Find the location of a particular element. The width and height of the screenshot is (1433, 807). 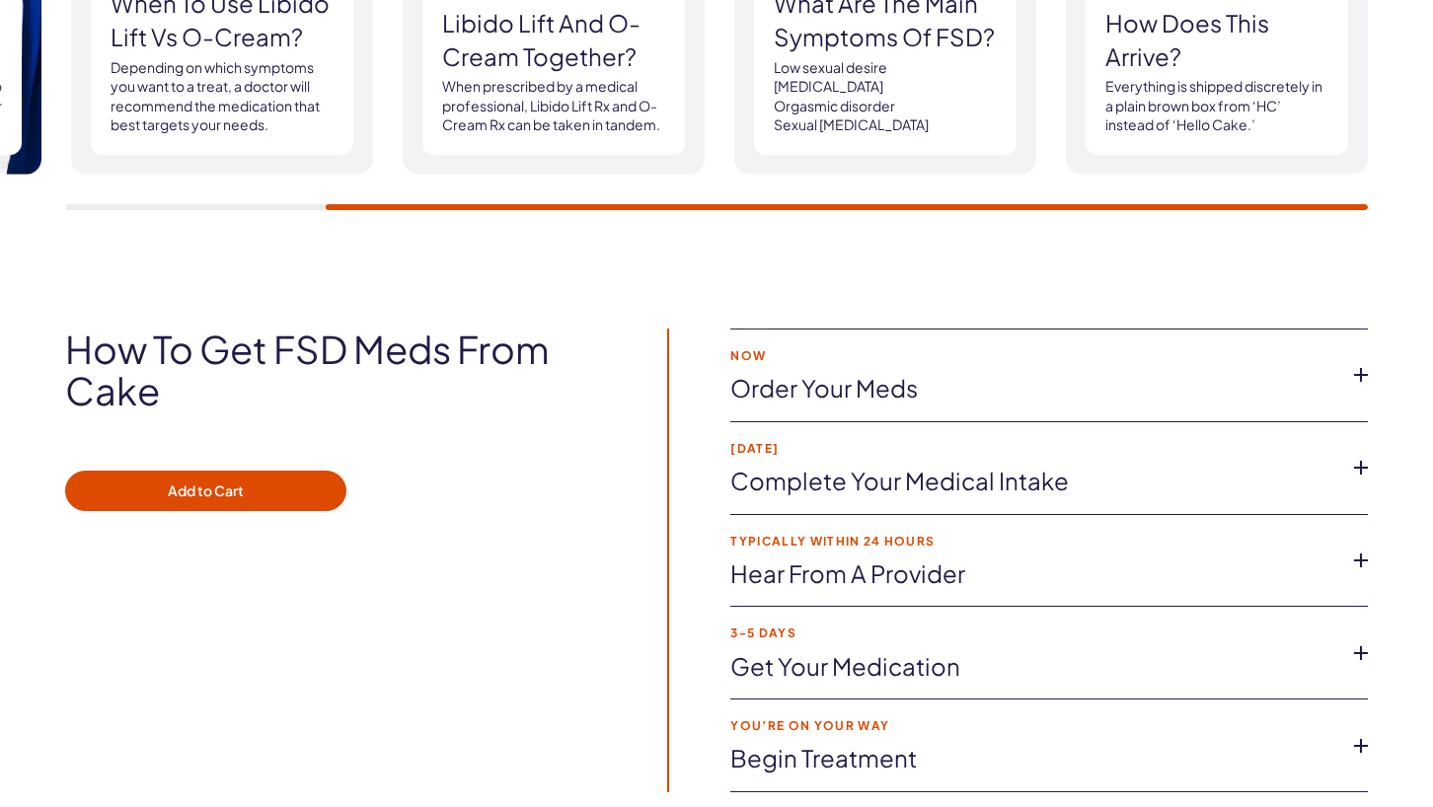

a: Begin treatment is located at coordinates (1033, 759).